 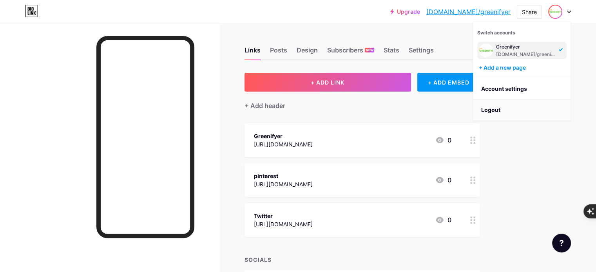 I want to click on div: + Add header, so click(x=265, y=106).